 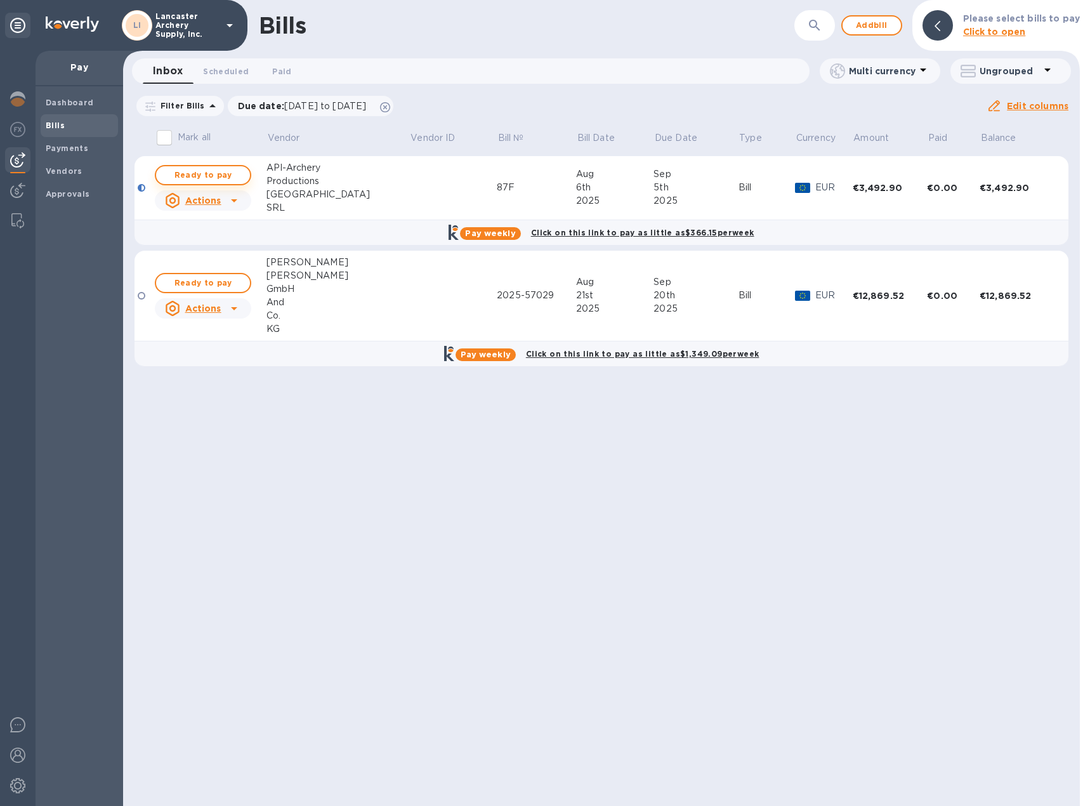 What do you see at coordinates (72, 24) in the screenshot?
I see `img: Logo` at bounding box center [72, 24].